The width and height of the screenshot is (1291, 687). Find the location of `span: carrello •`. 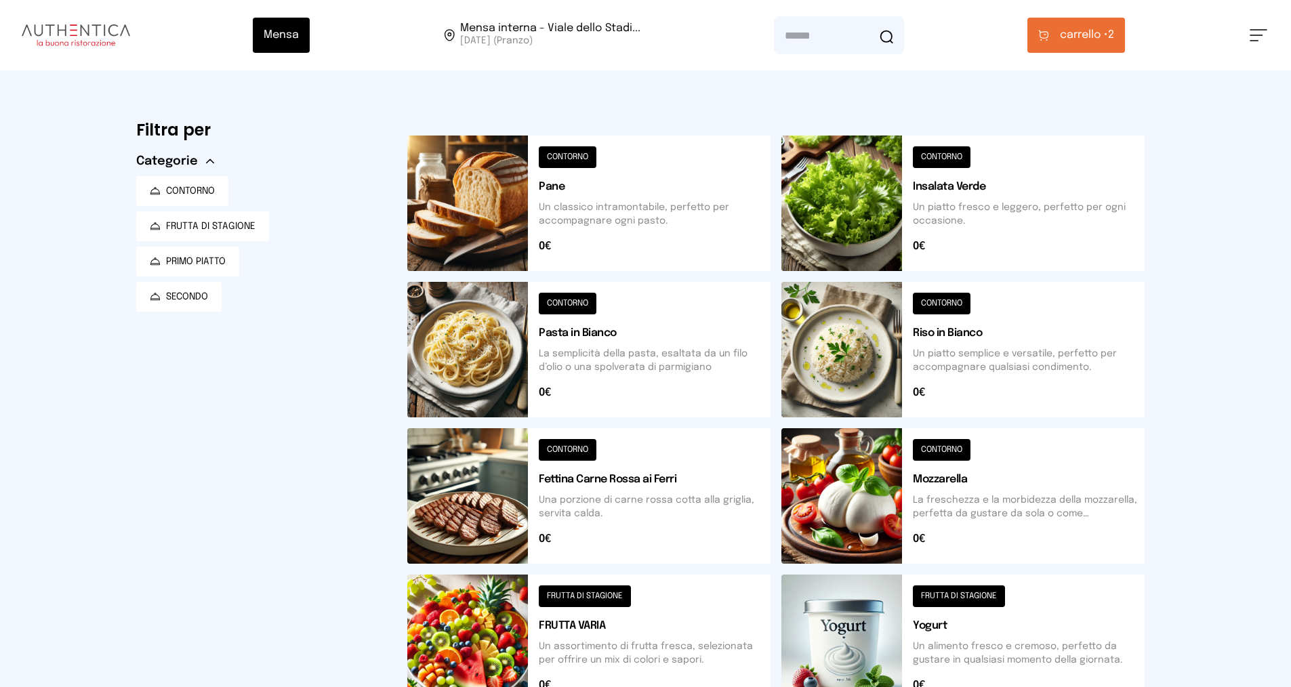

span: carrello • is located at coordinates (1084, 35).